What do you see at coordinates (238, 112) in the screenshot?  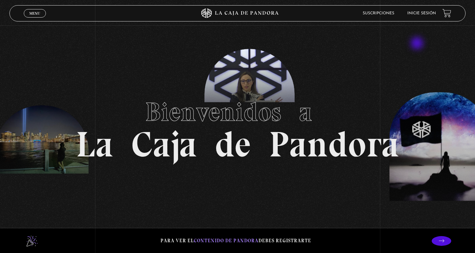 I see `span: Bienvenidos a` at bounding box center [238, 112].